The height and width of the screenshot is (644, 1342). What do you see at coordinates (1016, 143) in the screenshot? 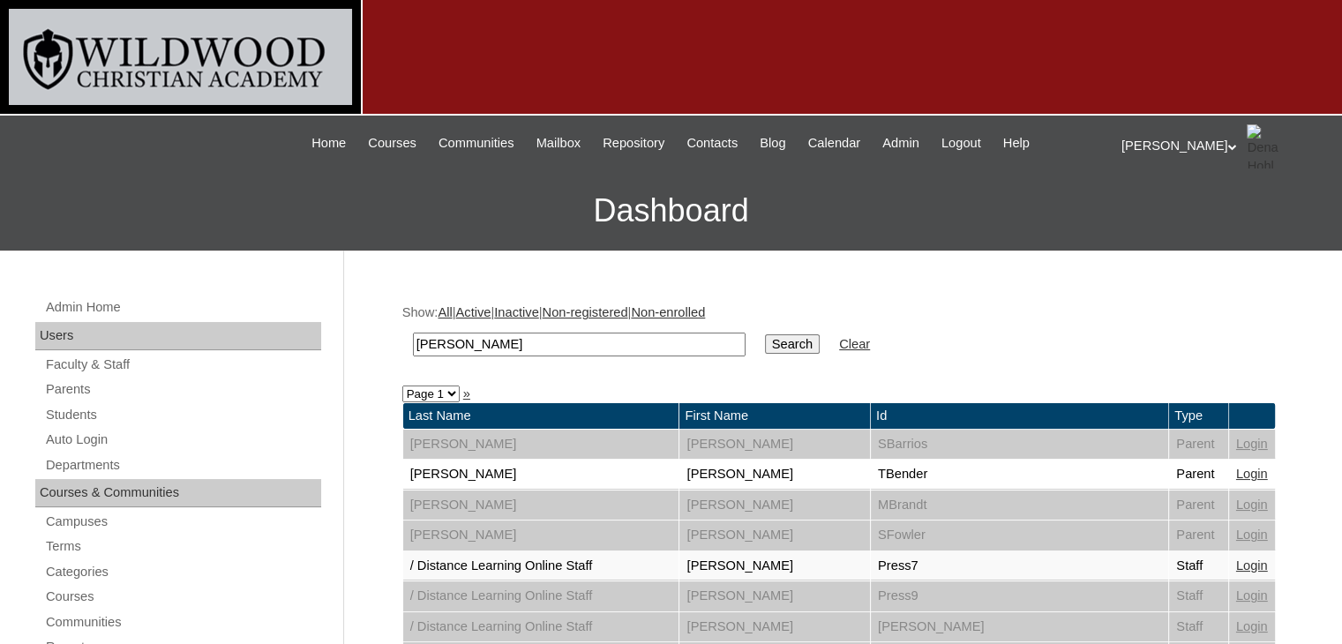
I see `a: Help` at bounding box center [1016, 143].